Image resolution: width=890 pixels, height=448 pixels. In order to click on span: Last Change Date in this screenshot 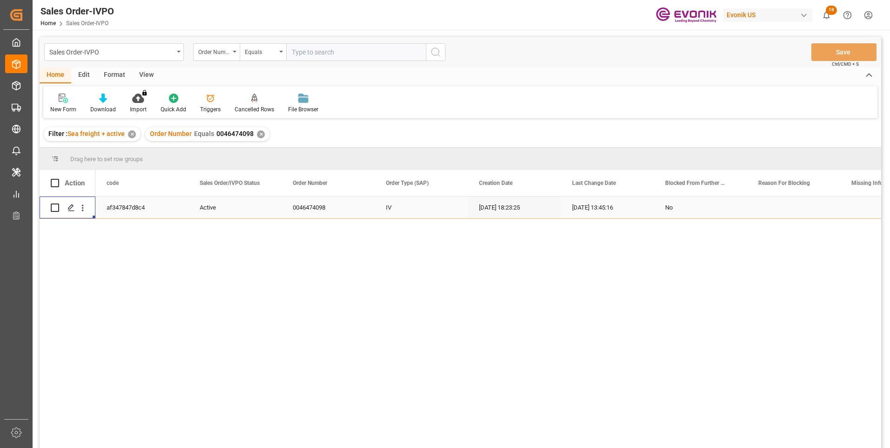, I will do `click(594, 183)`.